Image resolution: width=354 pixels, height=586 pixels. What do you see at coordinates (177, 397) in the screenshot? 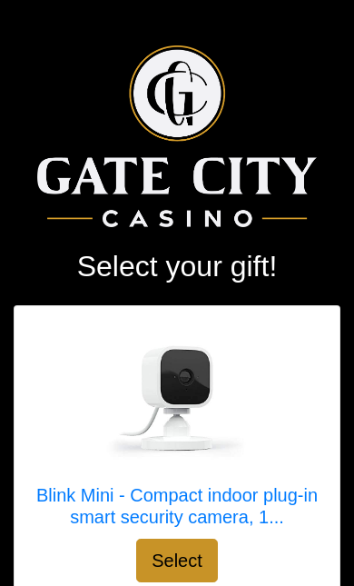
I see `img: Blink Mini - Compact indoor plug-in smart security camera, 1080p HD video, night vision, motion d...` at bounding box center [177, 397].